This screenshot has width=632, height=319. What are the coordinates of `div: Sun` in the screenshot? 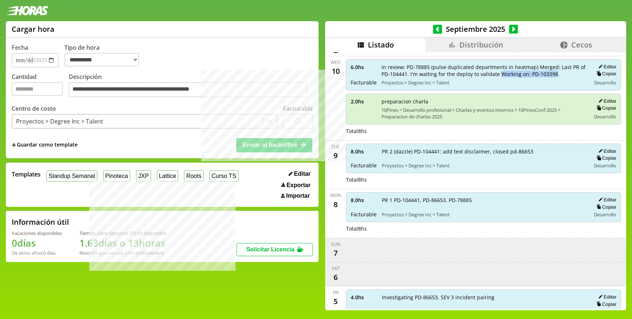 It's located at (335, 244).